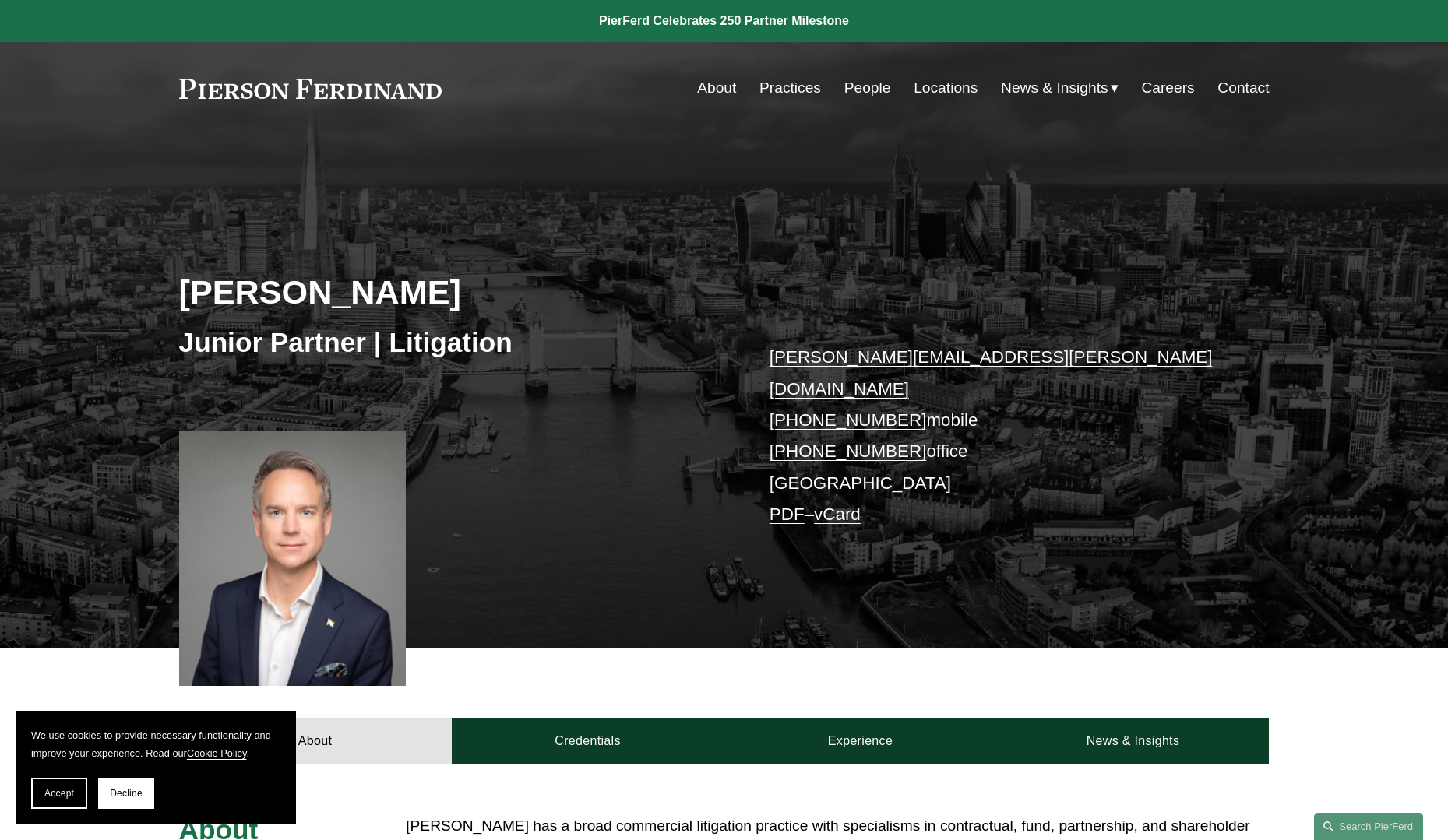 This screenshot has width=1448, height=840. What do you see at coordinates (1059, 88) in the screenshot?
I see `a: folder dropdown` at bounding box center [1059, 88].